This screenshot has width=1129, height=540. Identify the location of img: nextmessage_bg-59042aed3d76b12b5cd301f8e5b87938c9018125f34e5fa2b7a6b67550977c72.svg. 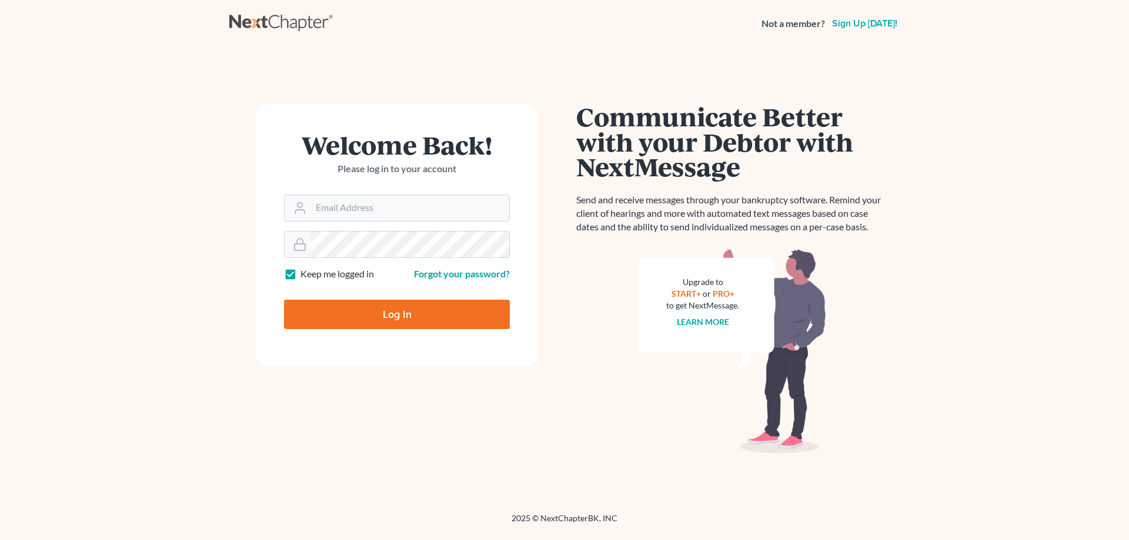
(732, 351).